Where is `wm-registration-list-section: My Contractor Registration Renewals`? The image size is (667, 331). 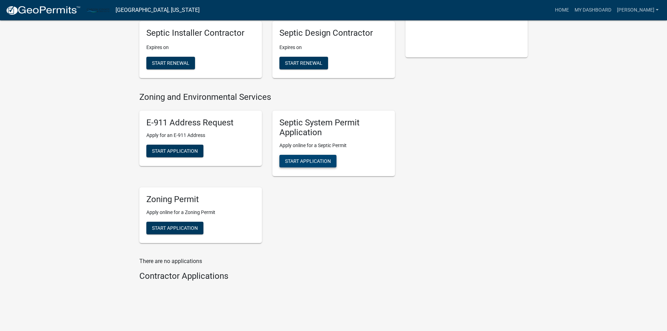
wm-registration-list-section: My Contractor Registration Renewals is located at coordinates (267, 43).